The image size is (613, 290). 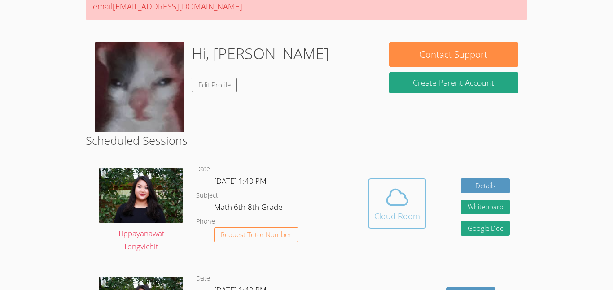 I want to click on button: Whiteboard, so click(x=485, y=207).